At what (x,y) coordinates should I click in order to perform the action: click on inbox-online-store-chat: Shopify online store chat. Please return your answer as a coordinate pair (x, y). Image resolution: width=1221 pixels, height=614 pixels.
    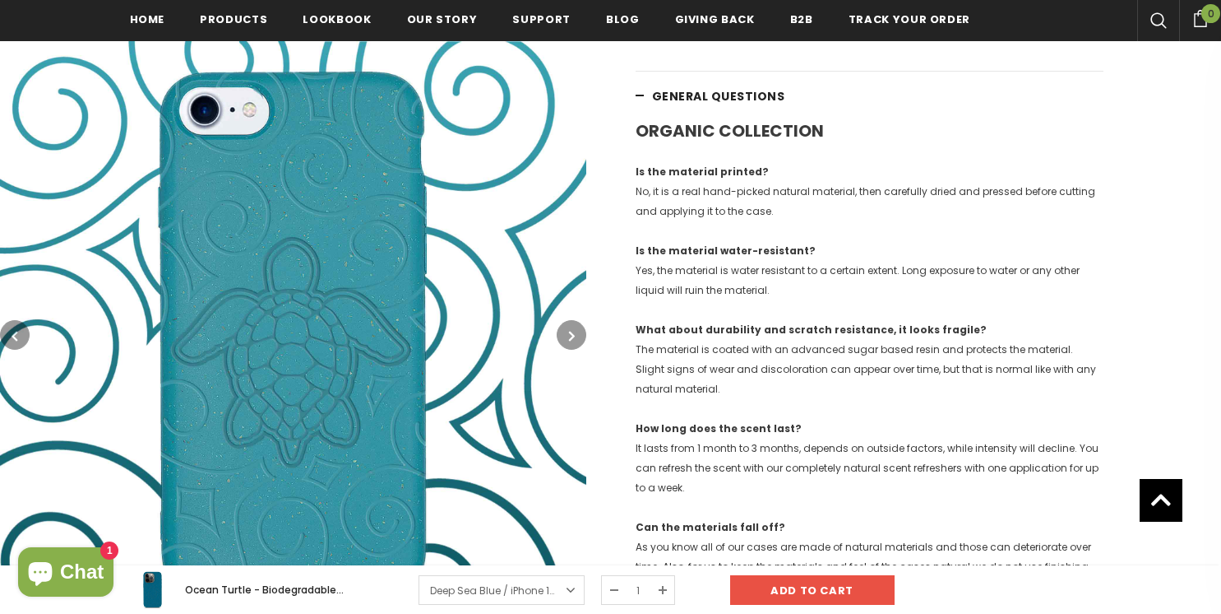
    Looking at the image, I should click on (66, 573).